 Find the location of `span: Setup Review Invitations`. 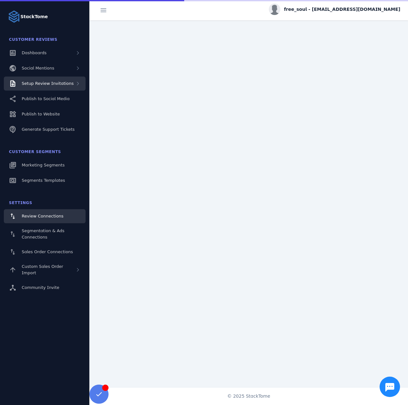

span: Setup Review Invitations is located at coordinates (48, 83).